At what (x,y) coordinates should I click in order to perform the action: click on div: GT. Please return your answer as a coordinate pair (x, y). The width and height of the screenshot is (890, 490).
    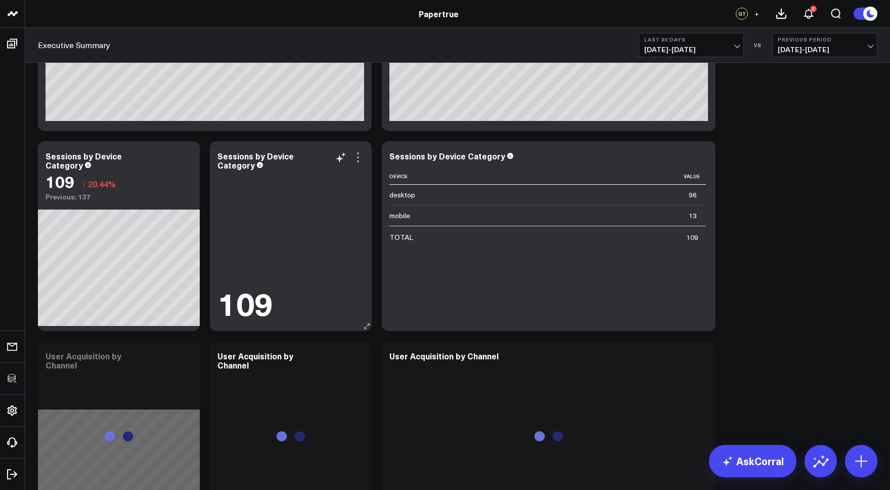
    Looking at the image, I should click on (742, 14).